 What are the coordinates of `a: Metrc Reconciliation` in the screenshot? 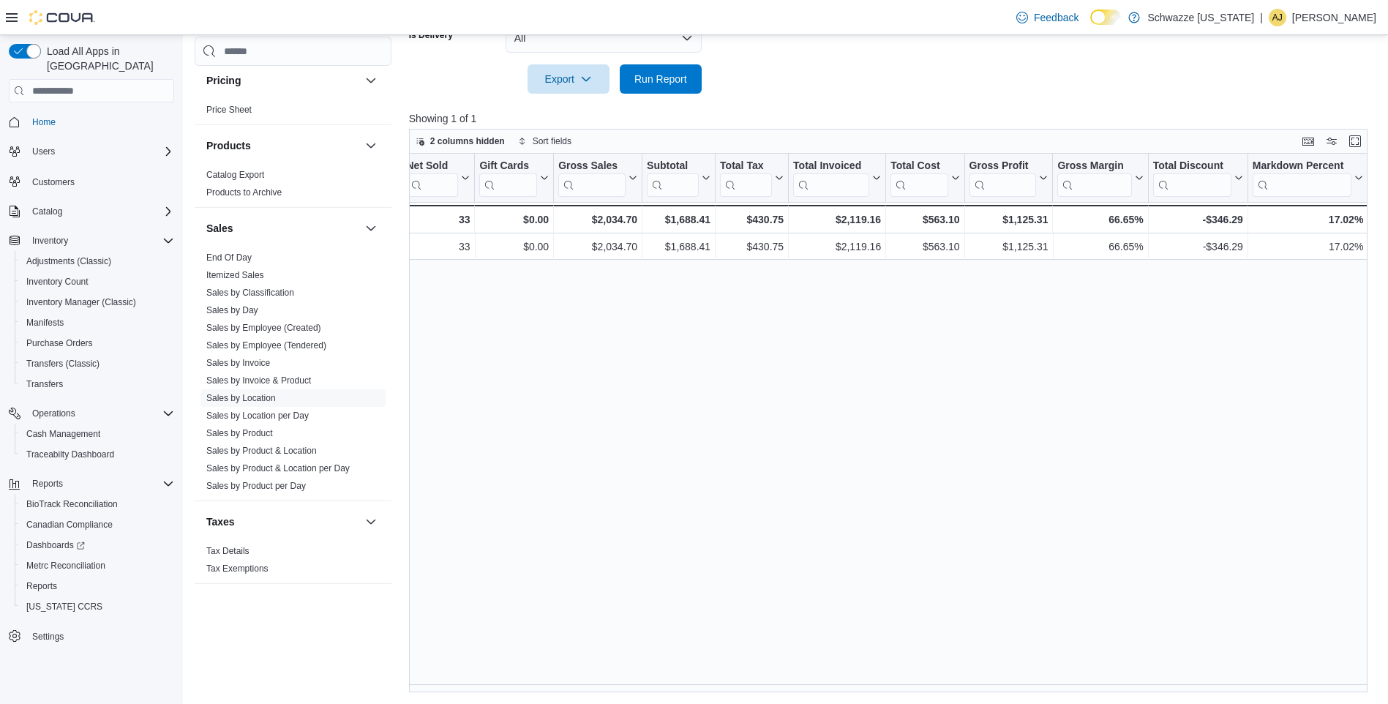 It's located at (66, 565).